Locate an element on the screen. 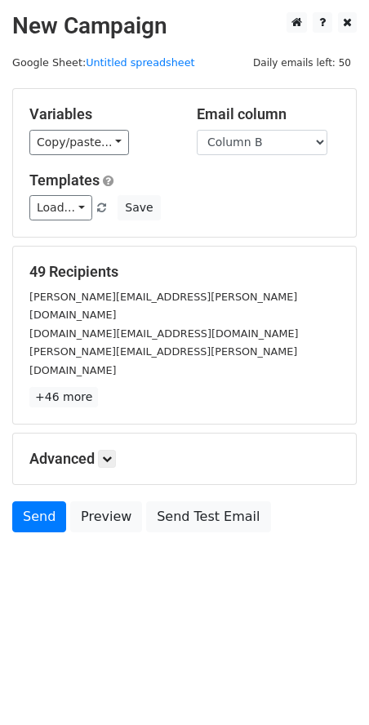 Image resolution: width=369 pixels, height=725 pixels. h5: 49 Recipients is located at coordinates (184, 272).